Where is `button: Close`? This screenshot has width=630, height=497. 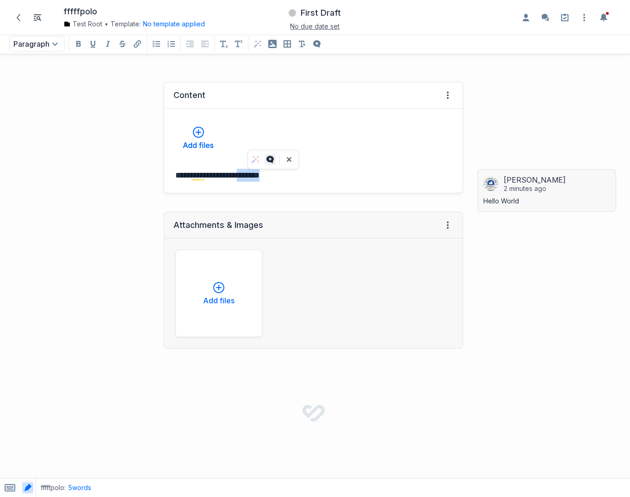 button: Close is located at coordinates (289, 160).